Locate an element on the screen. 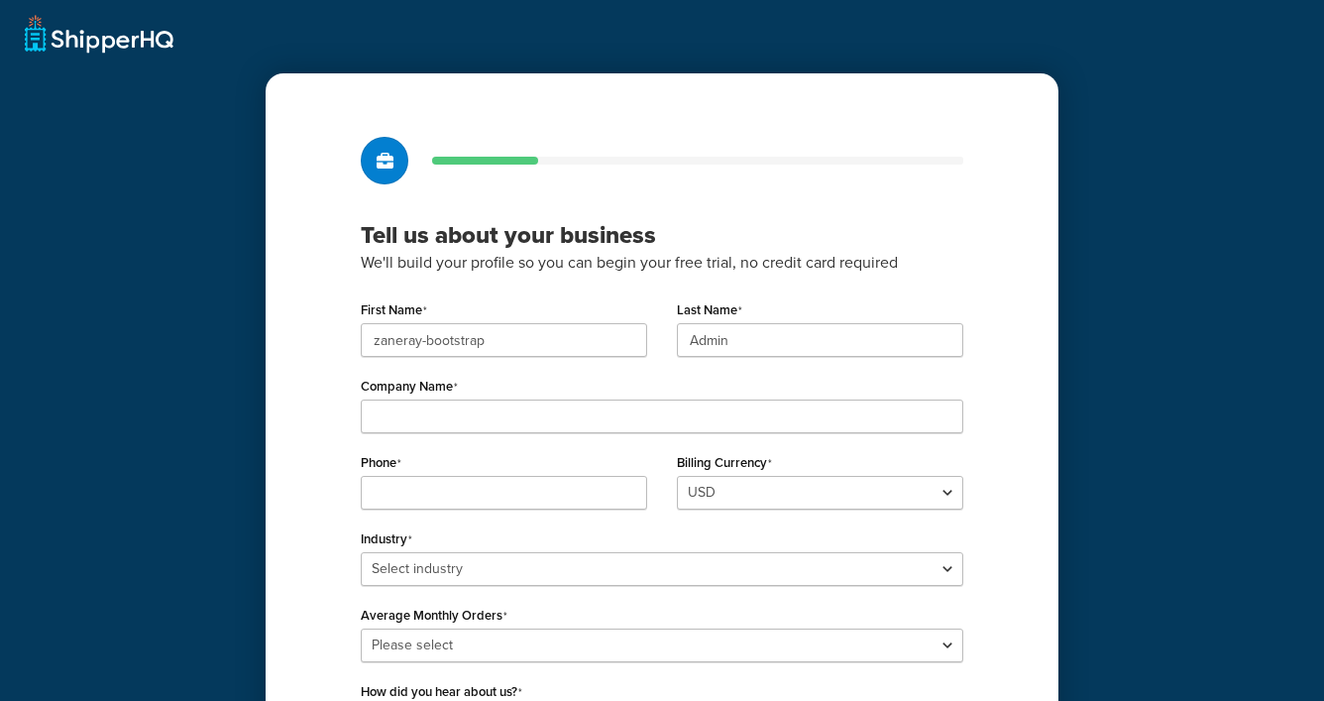 Image resolution: width=1324 pixels, height=701 pixels. label: Company Name is located at coordinates (409, 387).